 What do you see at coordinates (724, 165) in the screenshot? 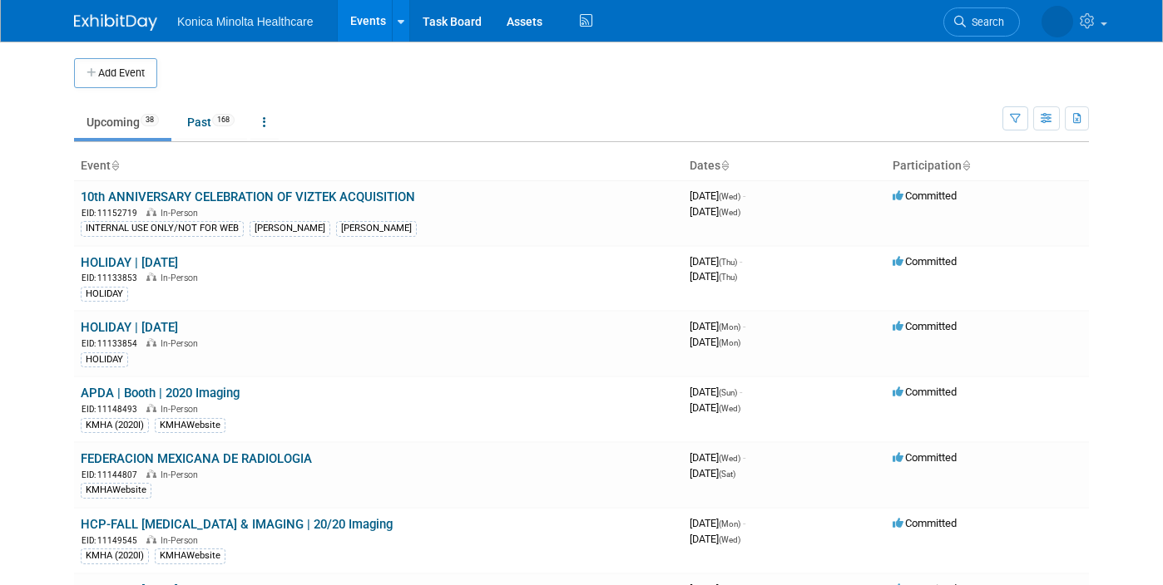
I see `a: Sort by Start Date` at bounding box center [724, 165].